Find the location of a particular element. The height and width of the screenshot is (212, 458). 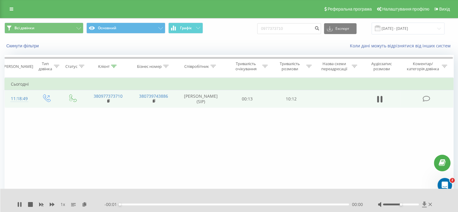

button: Графік is located at coordinates (185, 28).